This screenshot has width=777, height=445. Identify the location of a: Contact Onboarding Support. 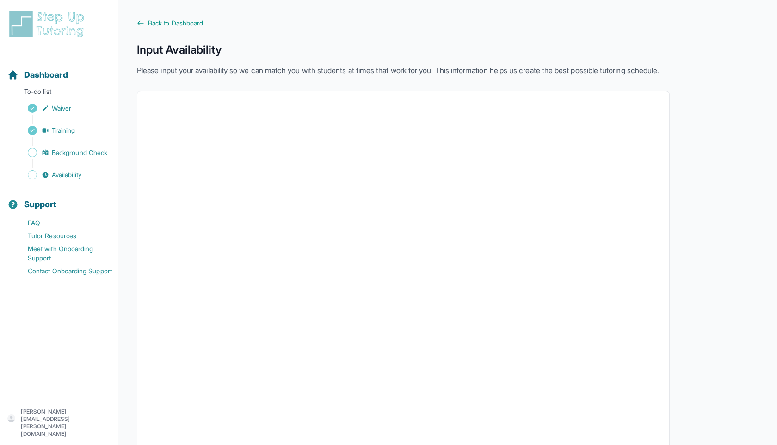
(62, 271).